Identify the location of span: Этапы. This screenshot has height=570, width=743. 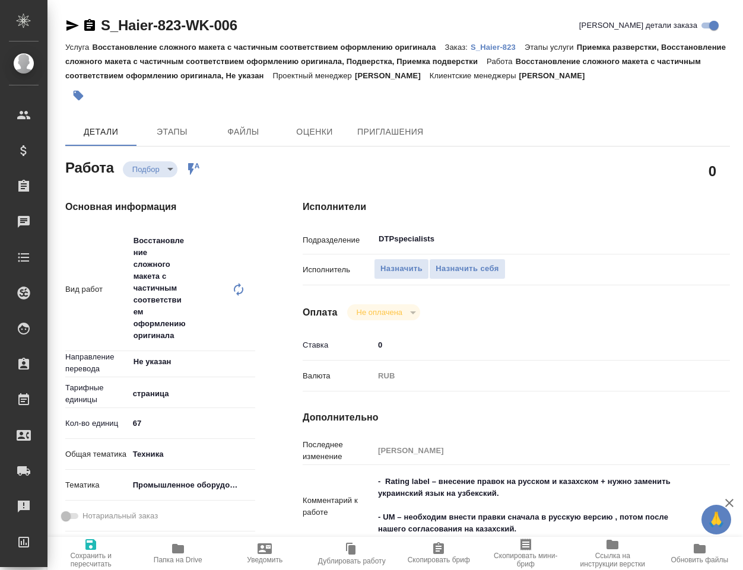
(172, 132).